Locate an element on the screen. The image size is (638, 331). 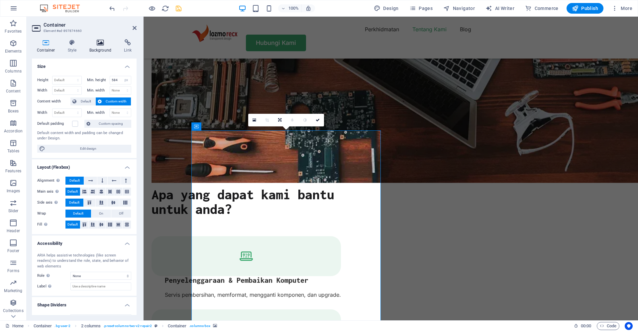
span: Publish is located at coordinates (585, 8).